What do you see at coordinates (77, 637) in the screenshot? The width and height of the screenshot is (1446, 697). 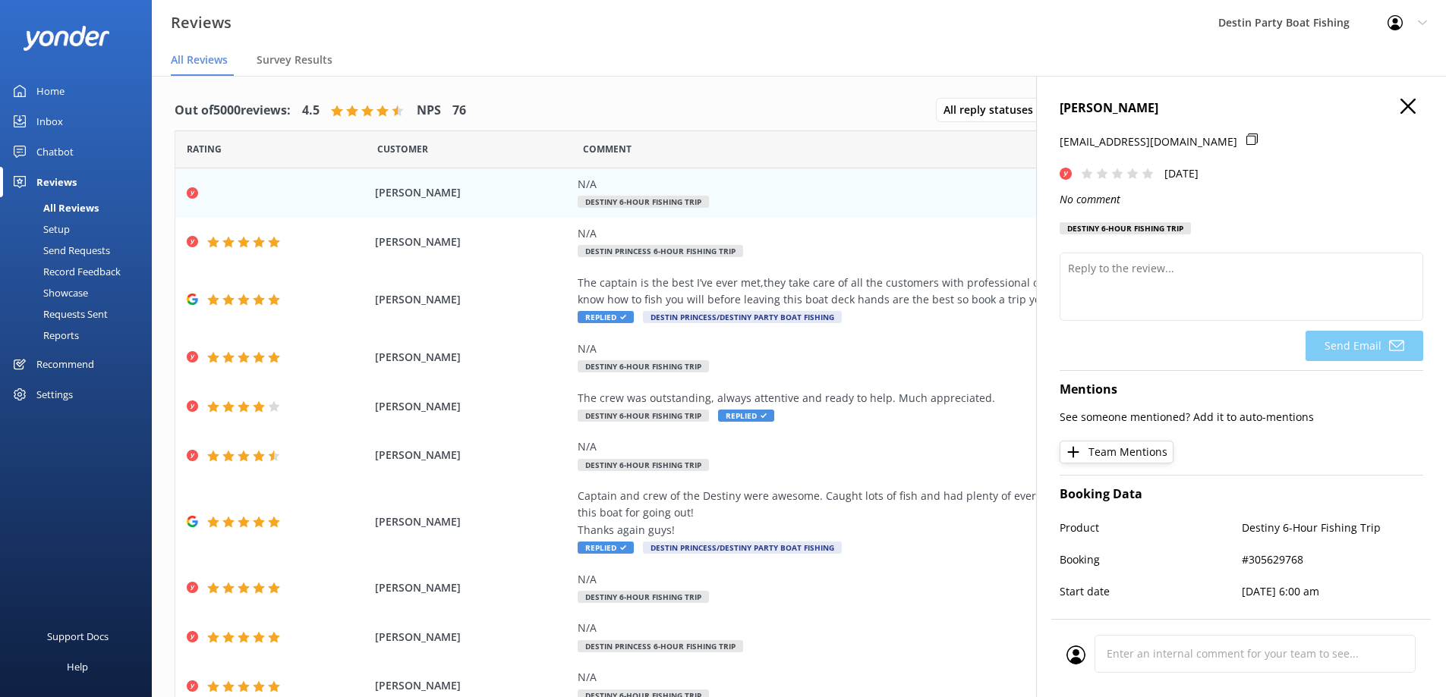 I see `div: Support Docs` at bounding box center [77, 637].